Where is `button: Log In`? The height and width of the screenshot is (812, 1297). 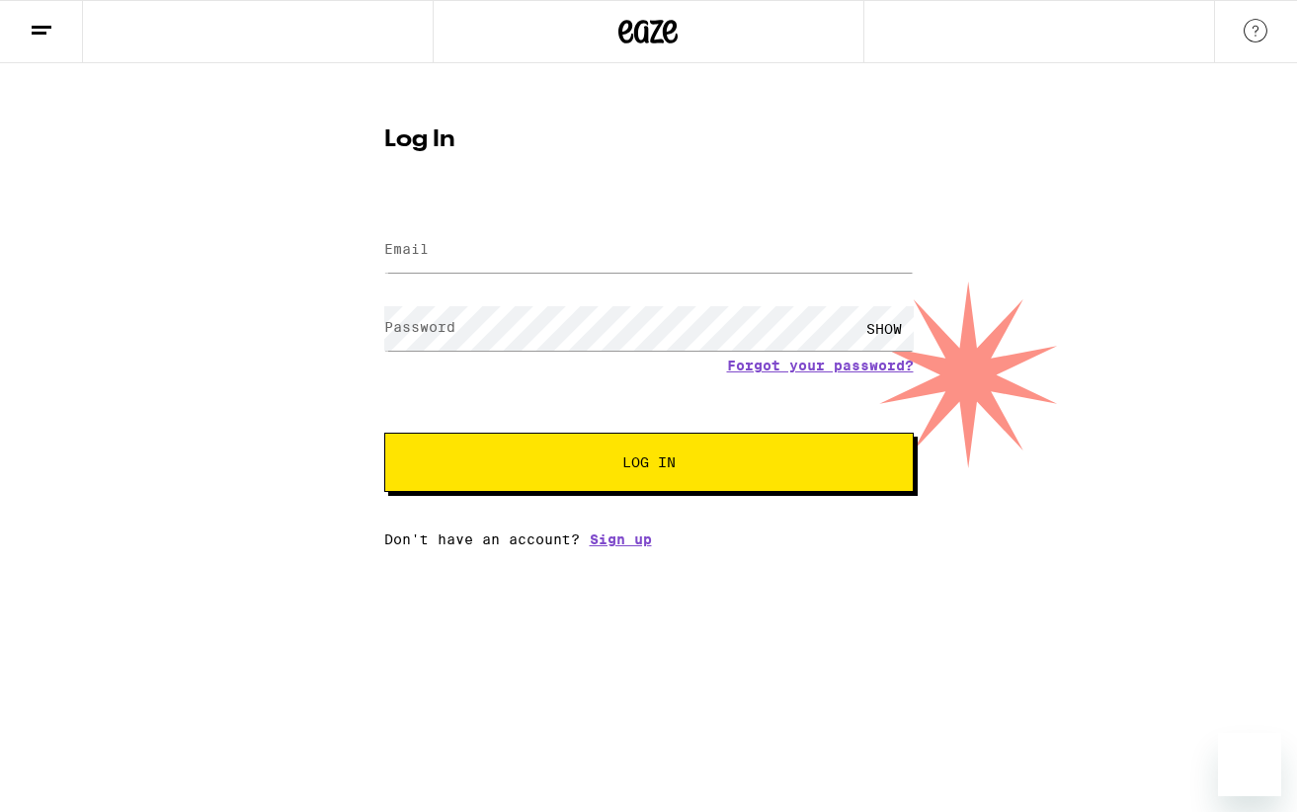 button: Log In is located at coordinates (649, 462).